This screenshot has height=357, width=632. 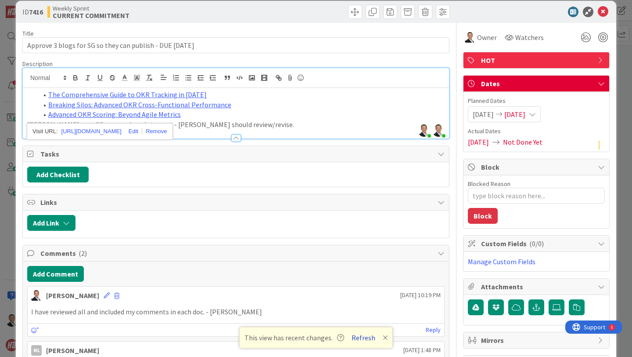 What do you see at coordinates (537, 243) in the screenshot?
I see `span: ( 0/0 )` at bounding box center [537, 243].